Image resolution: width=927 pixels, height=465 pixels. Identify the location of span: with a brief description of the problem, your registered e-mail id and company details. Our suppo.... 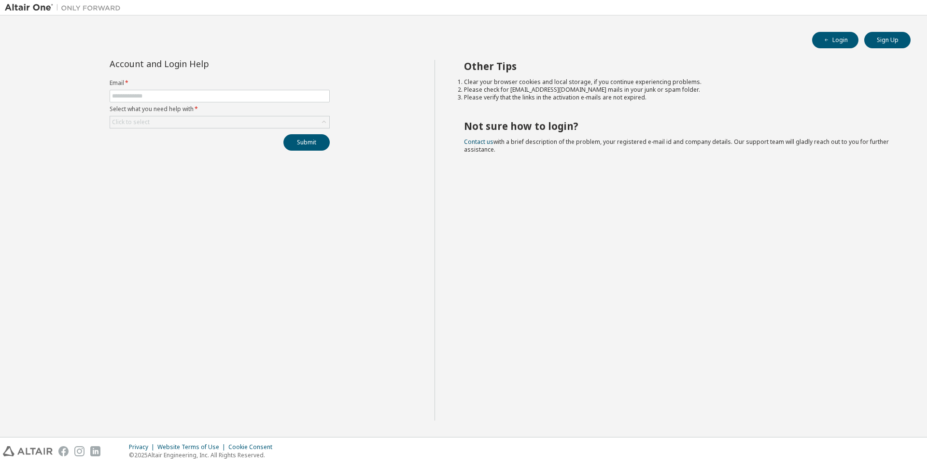
(676, 145).